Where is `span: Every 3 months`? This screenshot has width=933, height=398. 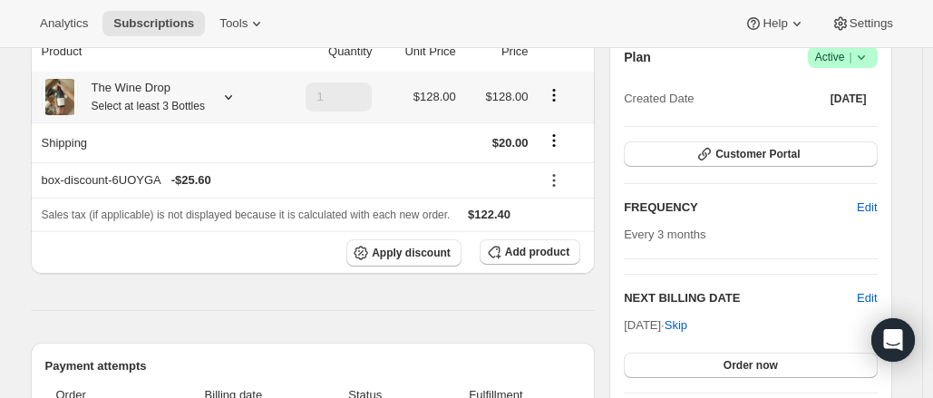 span: Every 3 months is located at coordinates (665, 234).